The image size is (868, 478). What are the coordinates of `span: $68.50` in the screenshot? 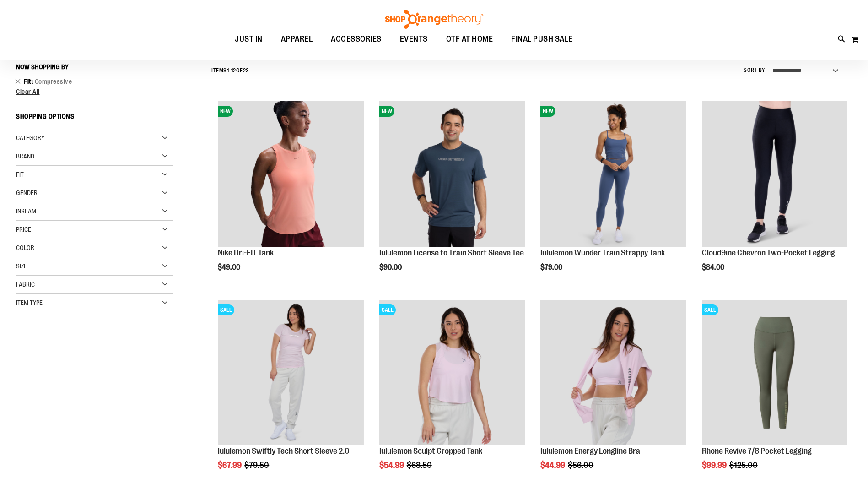 It's located at (420, 465).